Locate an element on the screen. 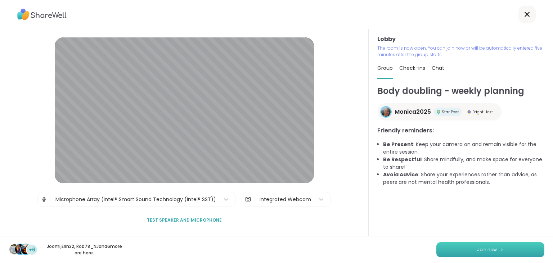  span: Group is located at coordinates (385, 68).